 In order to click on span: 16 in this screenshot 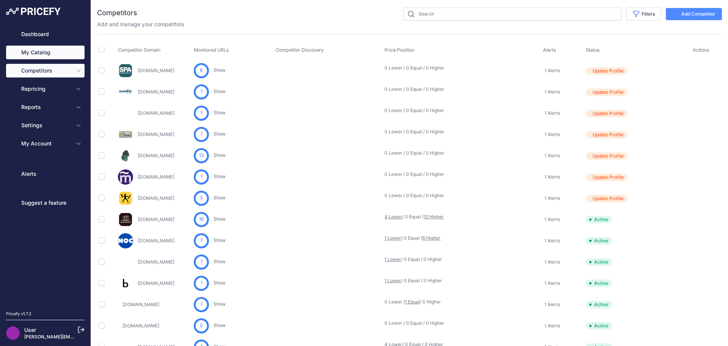, I will do `click(201, 219)`.